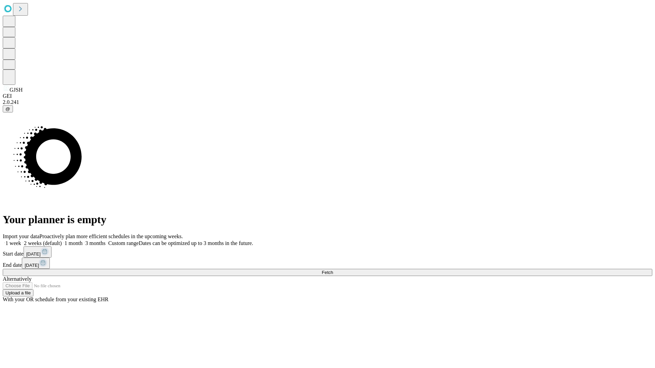  I want to click on button: Fetch, so click(327, 273).